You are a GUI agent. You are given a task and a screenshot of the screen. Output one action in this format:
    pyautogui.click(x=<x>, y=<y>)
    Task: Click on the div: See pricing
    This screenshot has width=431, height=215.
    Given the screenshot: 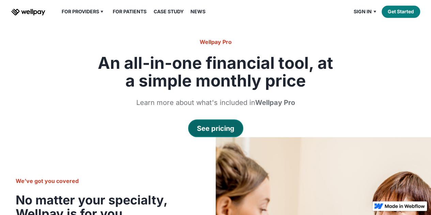 What is the action you would take?
    pyautogui.click(x=216, y=128)
    